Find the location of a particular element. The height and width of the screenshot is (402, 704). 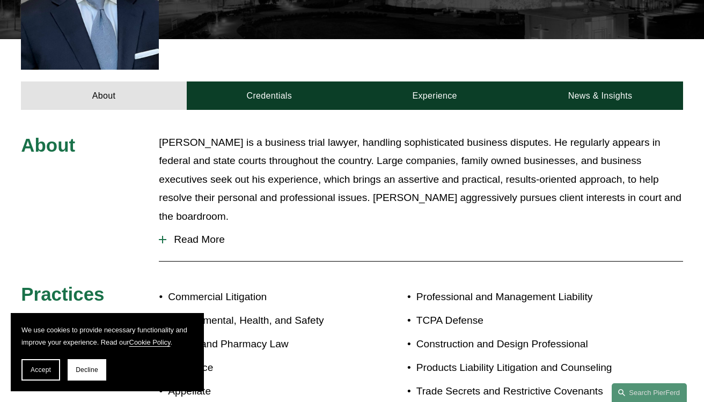

a: News & Insights is located at coordinates (600, 96).